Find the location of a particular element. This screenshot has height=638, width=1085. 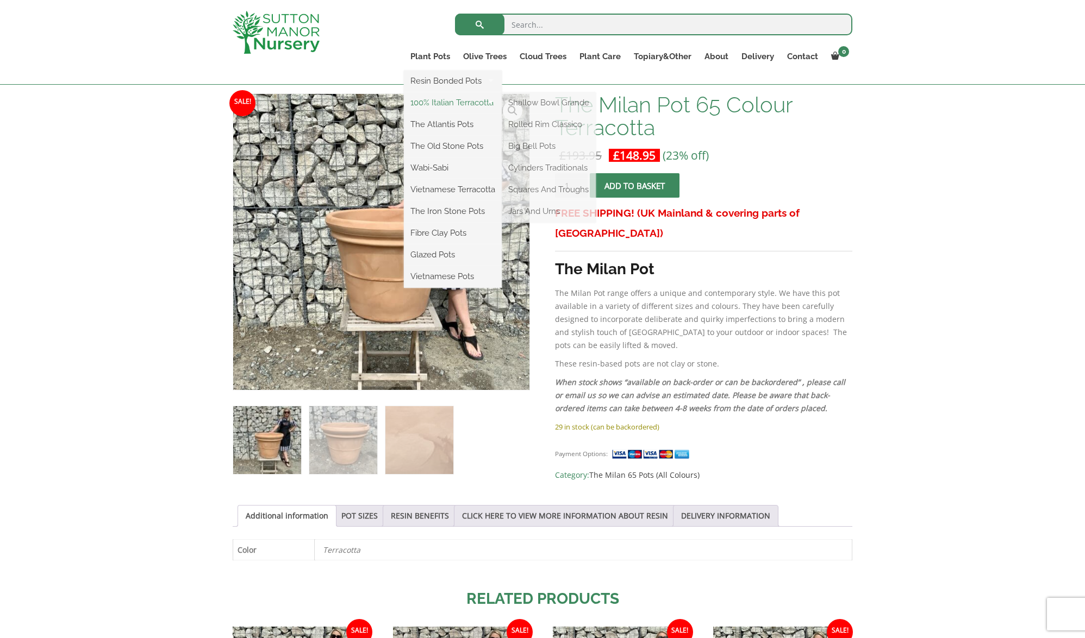

span: Category: is located at coordinates (703, 475).